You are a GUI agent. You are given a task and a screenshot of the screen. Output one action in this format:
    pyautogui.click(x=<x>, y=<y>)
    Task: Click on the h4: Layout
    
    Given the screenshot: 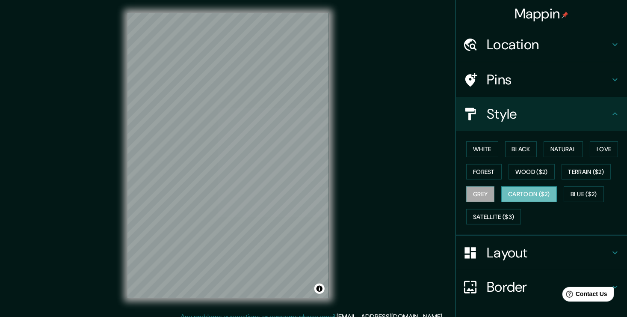 What is the action you would take?
    pyautogui.click(x=549, y=252)
    